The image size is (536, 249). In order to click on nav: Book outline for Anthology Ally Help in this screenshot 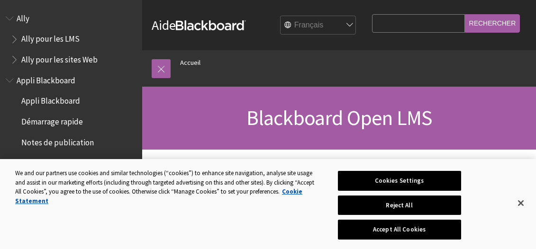, I will do `click(71, 39)`.